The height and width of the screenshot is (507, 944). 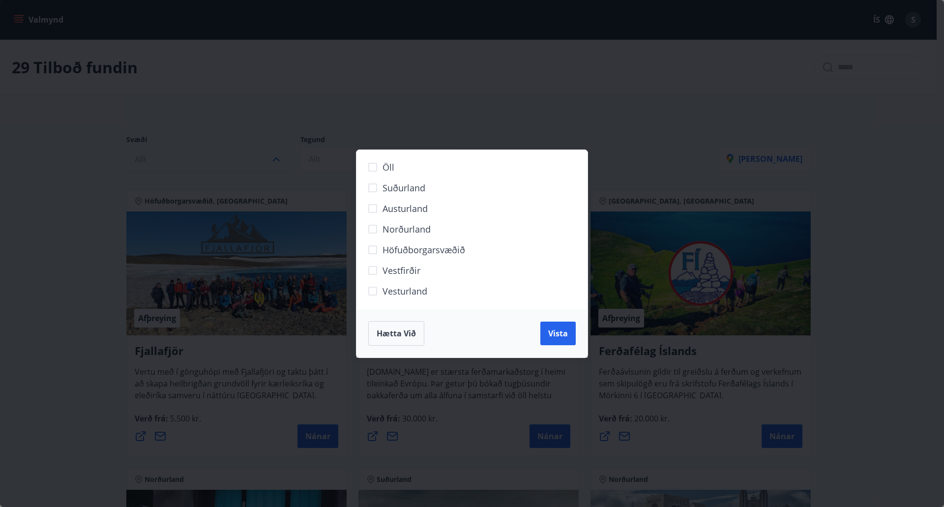 I want to click on span: Vesturland, so click(x=405, y=291).